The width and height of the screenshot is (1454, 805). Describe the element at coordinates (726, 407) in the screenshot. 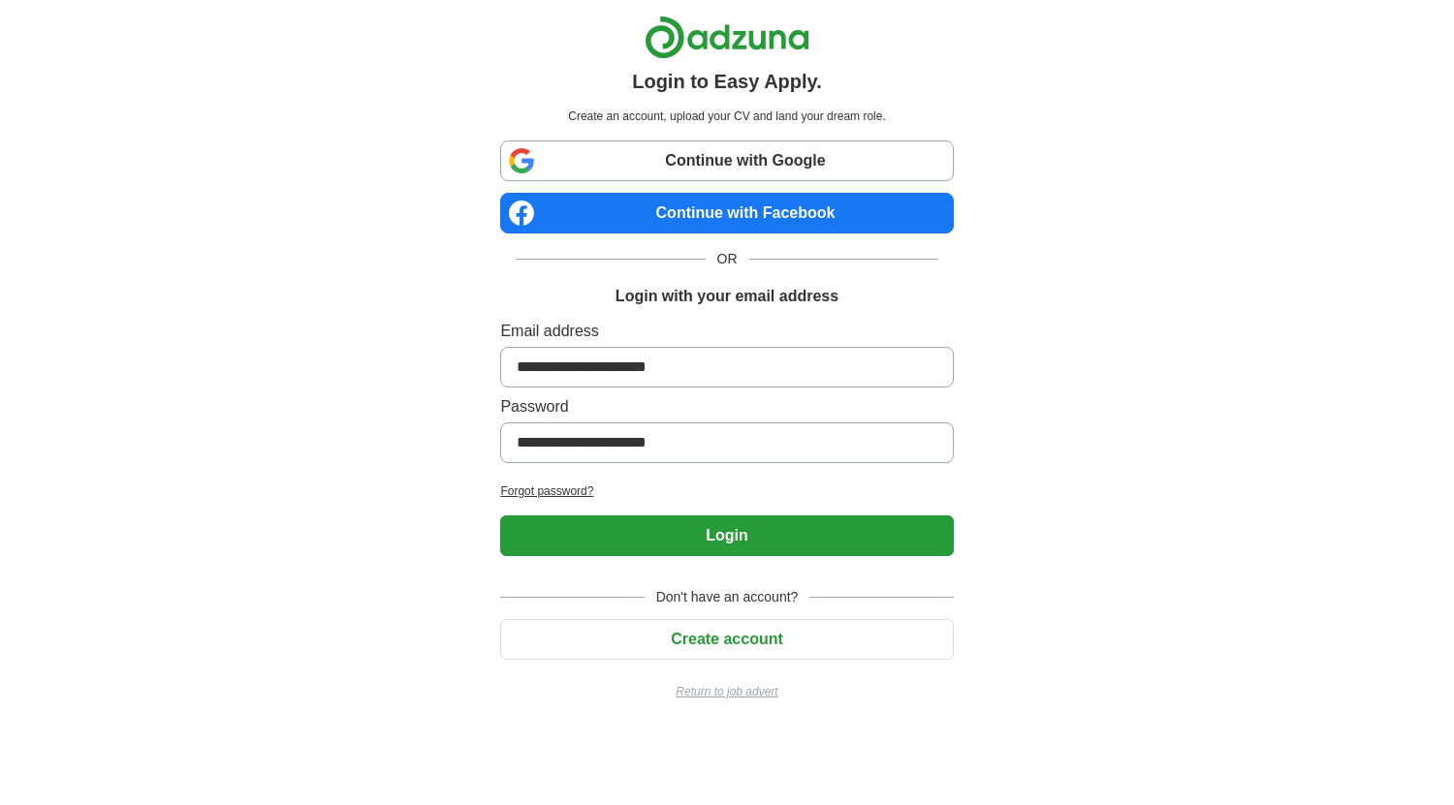

I see `label: Password` at that location.